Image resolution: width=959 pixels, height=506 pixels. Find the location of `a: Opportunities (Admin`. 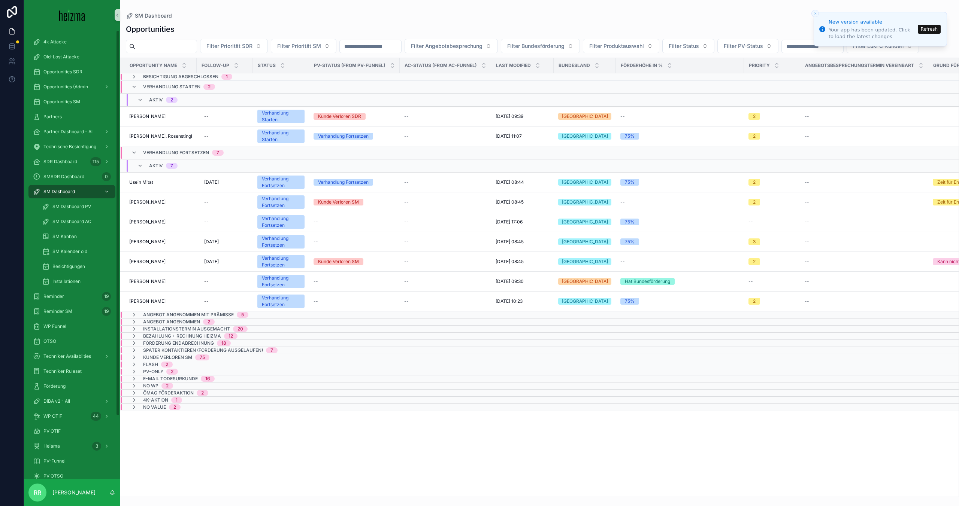

a: Opportunities (Admin is located at coordinates (72, 87).